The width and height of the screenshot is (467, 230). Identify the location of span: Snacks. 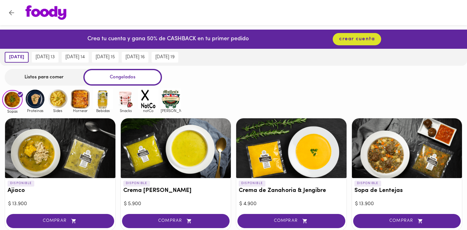
(125, 110).